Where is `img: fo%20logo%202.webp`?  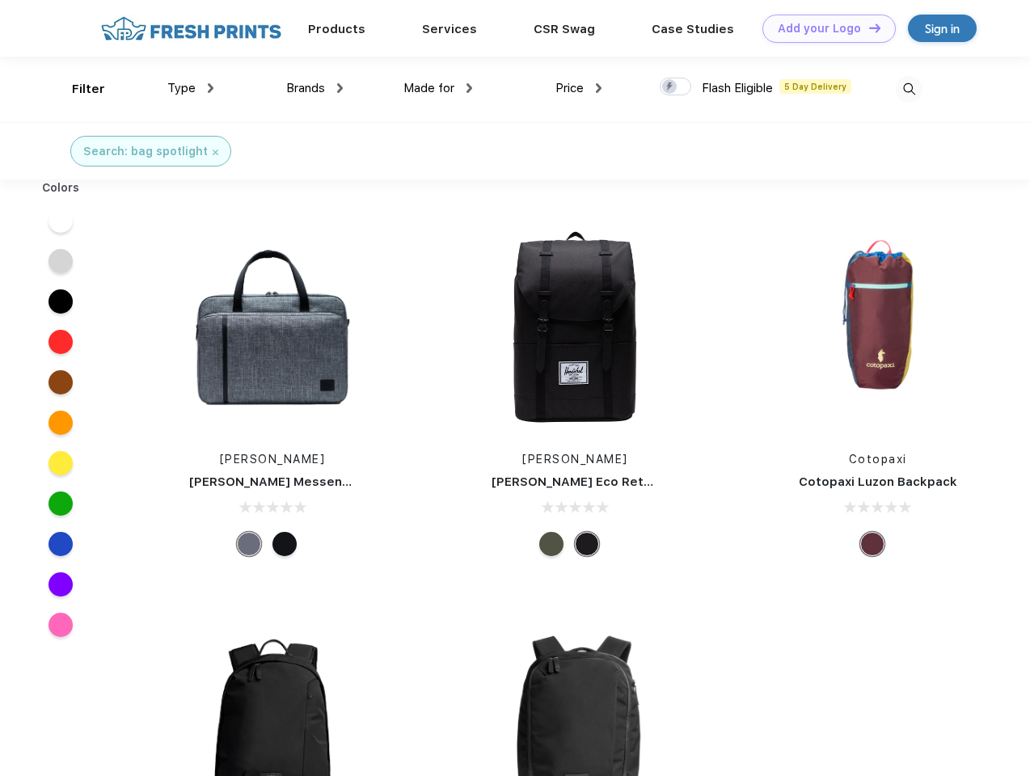 img: fo%20logo%202.webp is located at coordinates (191, 28).